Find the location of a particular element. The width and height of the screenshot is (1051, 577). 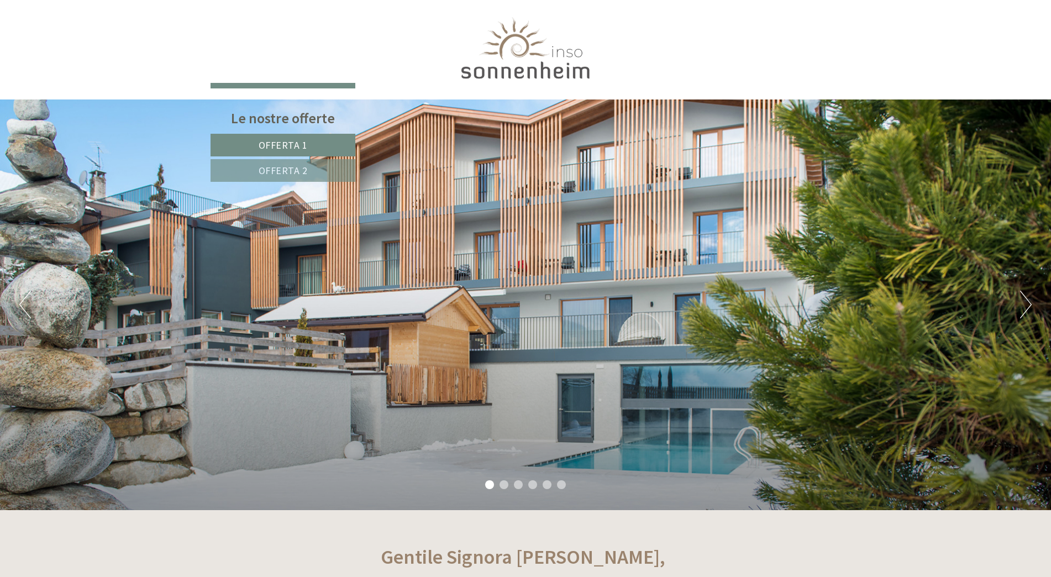

span: Offerta 1 is located at coordinates (283, 145).